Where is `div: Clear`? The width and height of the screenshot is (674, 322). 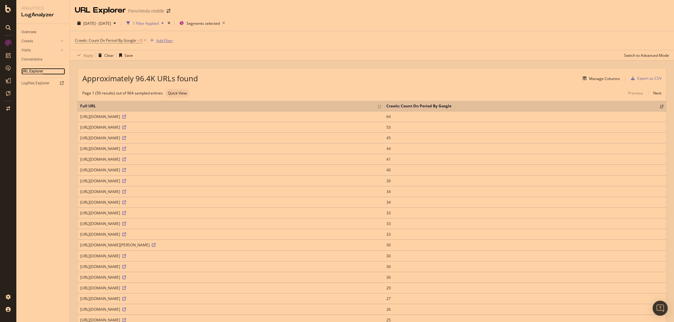 div: Clear is located at coordinates (109, 55).